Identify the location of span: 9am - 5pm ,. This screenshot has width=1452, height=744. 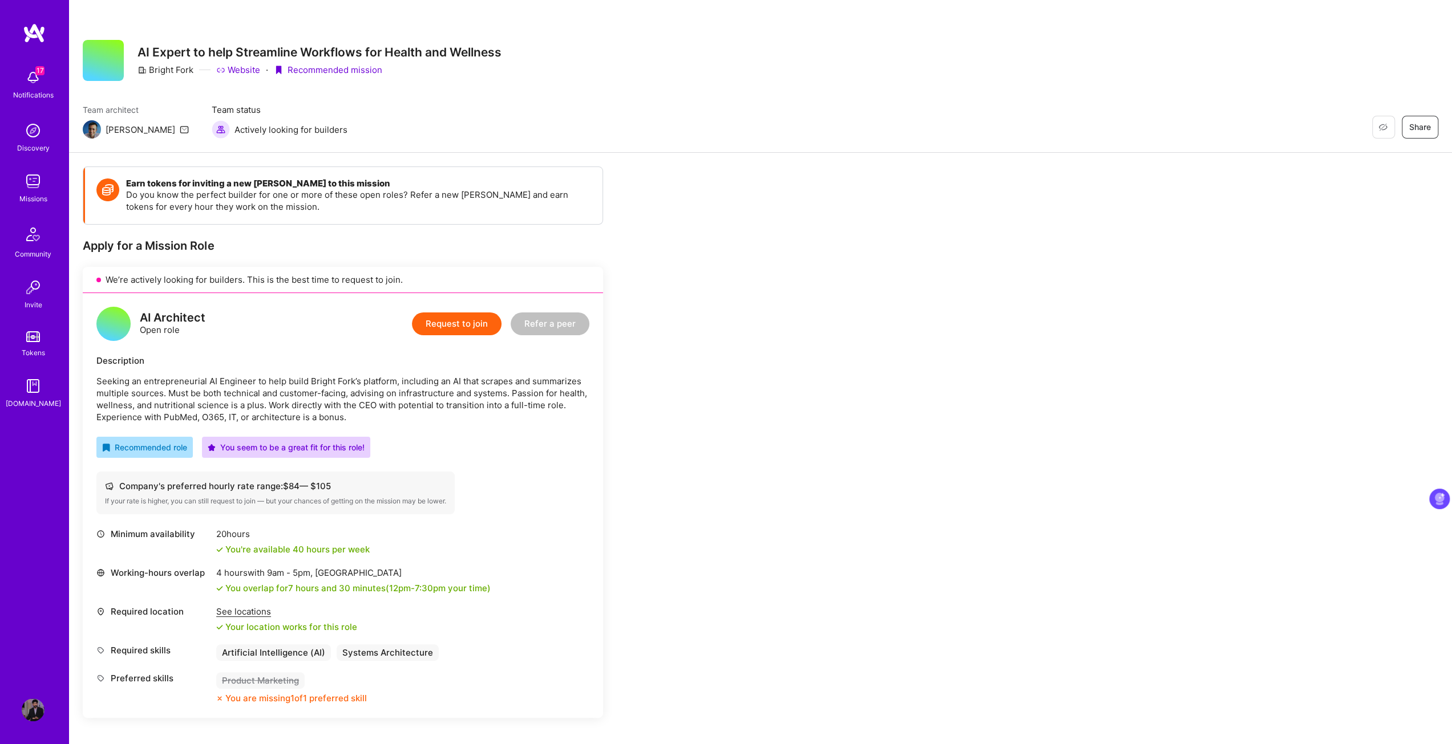
(290, 573).